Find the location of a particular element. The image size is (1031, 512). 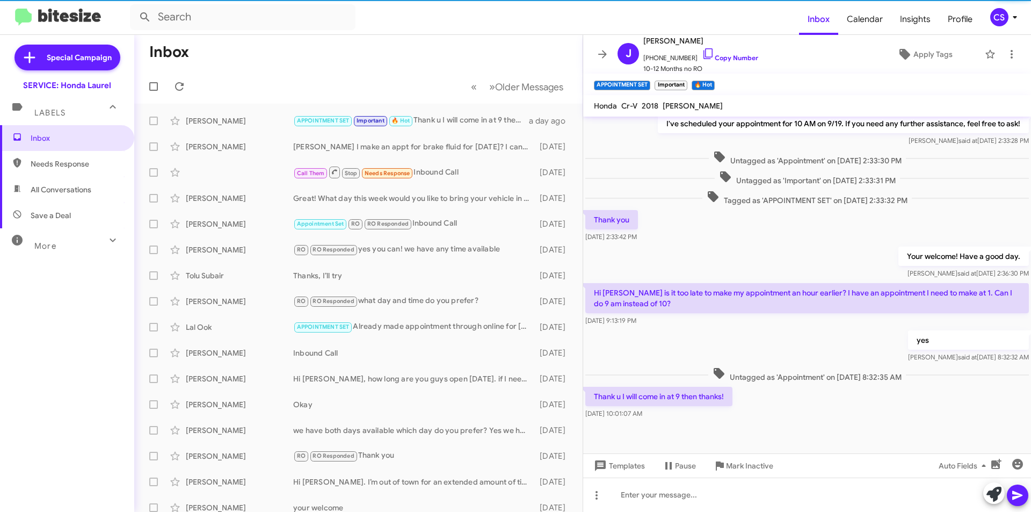

button: Apply Tags is located at coordinates (924, 54).